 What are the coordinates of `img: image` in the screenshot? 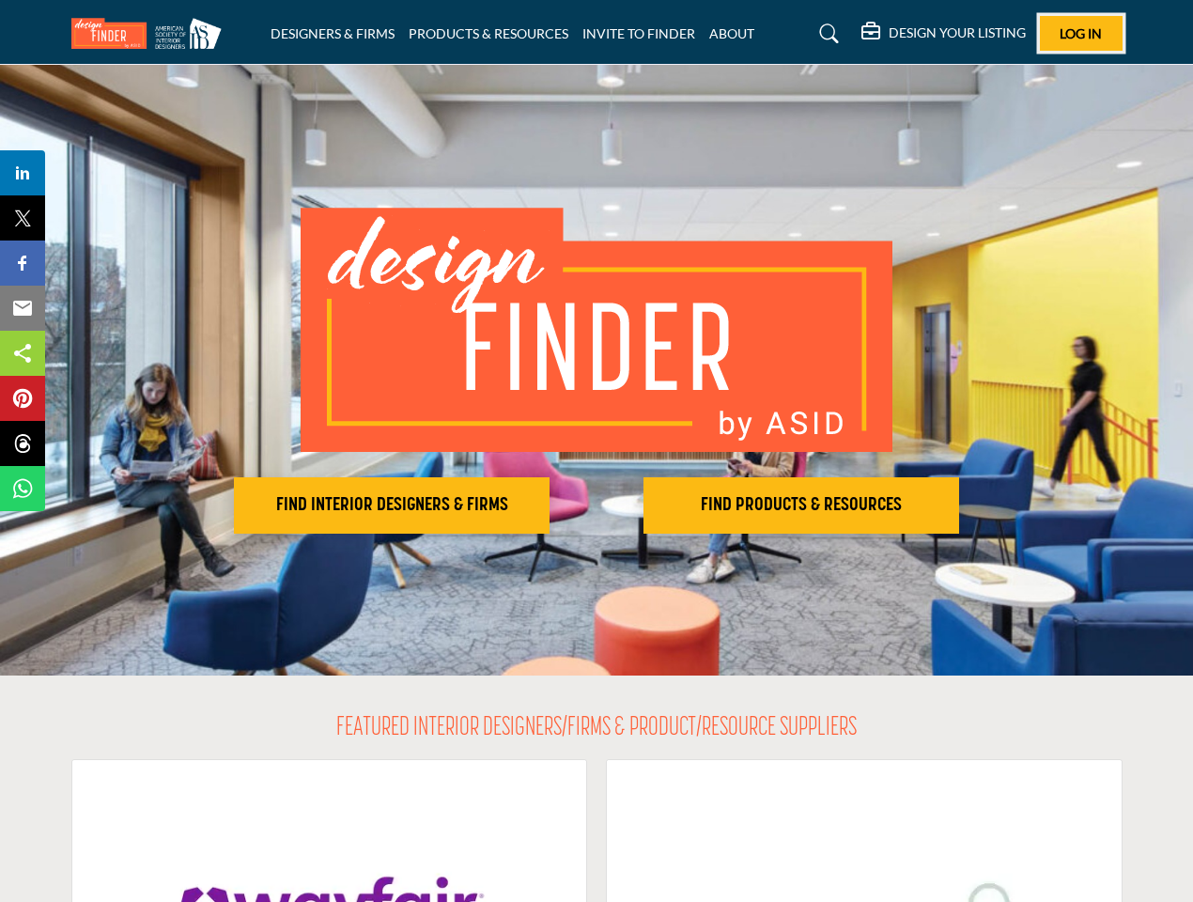 It's located at (596, 330).